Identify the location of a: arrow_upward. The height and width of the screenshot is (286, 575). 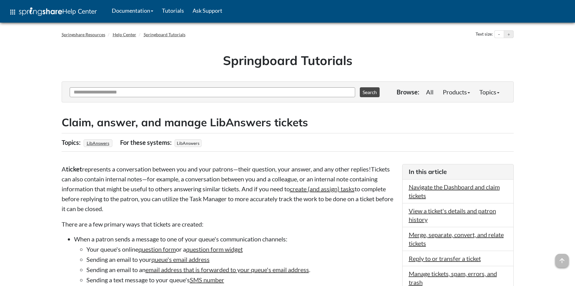
(562, 258).